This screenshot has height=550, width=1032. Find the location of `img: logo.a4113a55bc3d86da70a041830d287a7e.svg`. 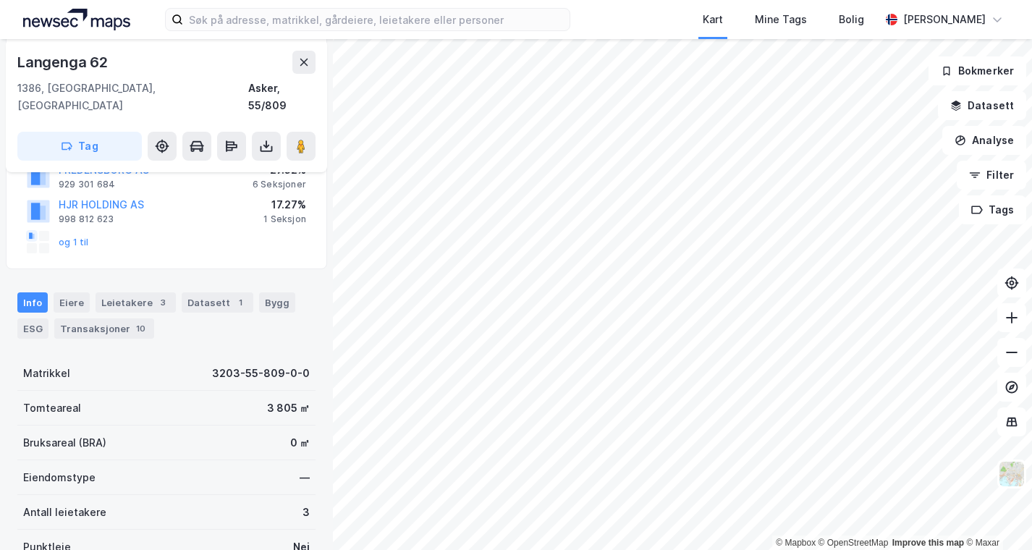

img: logo.a4113a55bc3d86da70a041830d287a7e.svg is located at coordinates (77, 20).